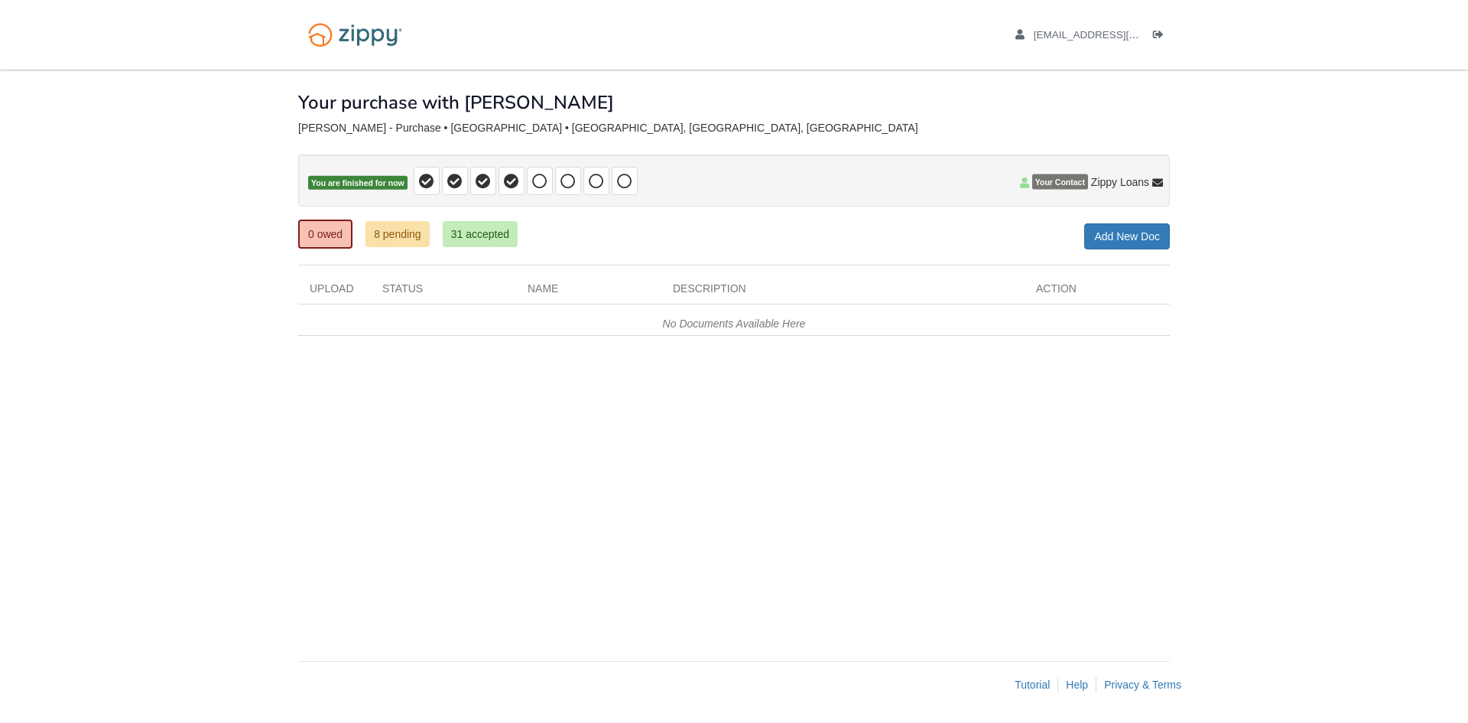 Image resolution: width=1468 pixels, height=723 pixels. I want to click on div: Action, so click(1098, 292).